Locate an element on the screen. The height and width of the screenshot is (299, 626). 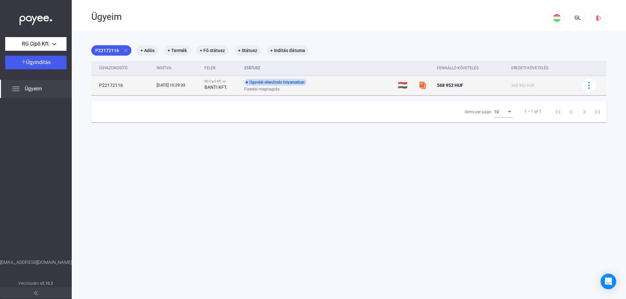
span: Fizetési meghagyás is located at coordinates (262, 89).